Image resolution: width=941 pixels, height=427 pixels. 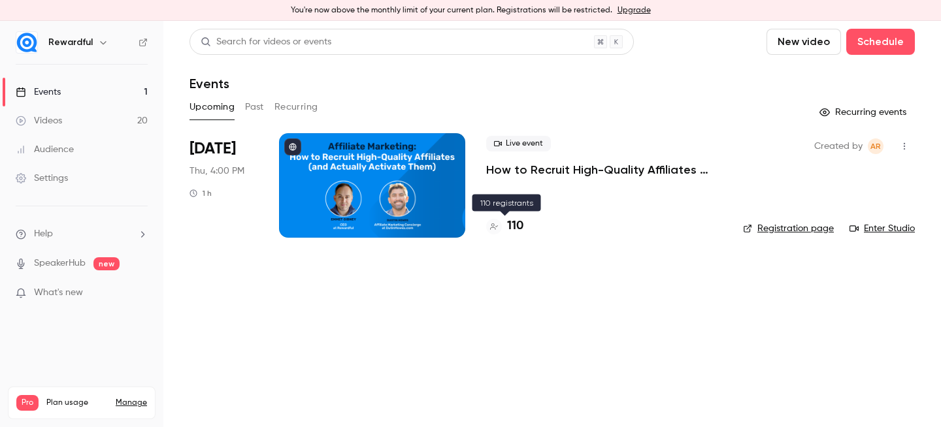 I want to click on div: Events, so click(x=38, y=92).